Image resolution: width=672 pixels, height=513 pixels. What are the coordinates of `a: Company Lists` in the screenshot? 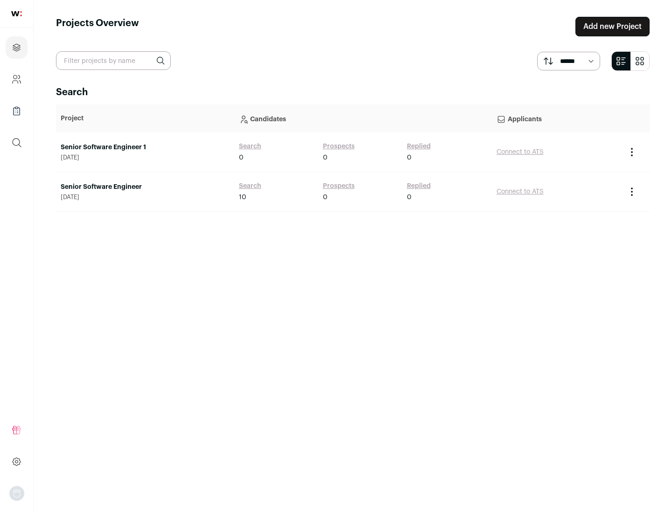 It's located at (16, 111).